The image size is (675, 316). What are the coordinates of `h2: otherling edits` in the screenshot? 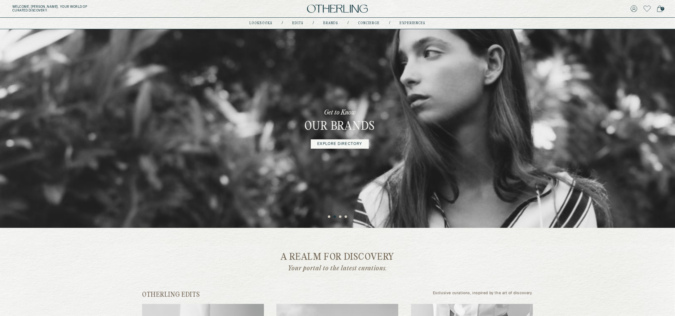 It's located at (171, 295).